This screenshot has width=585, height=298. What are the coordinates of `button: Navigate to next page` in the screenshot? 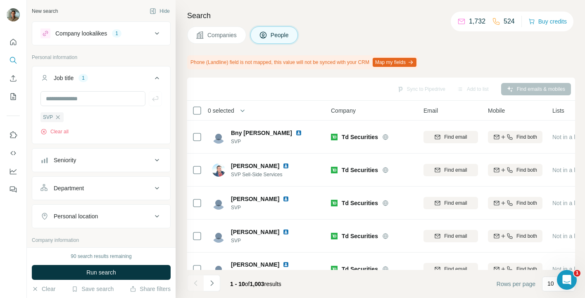 It's located at (212, 284).